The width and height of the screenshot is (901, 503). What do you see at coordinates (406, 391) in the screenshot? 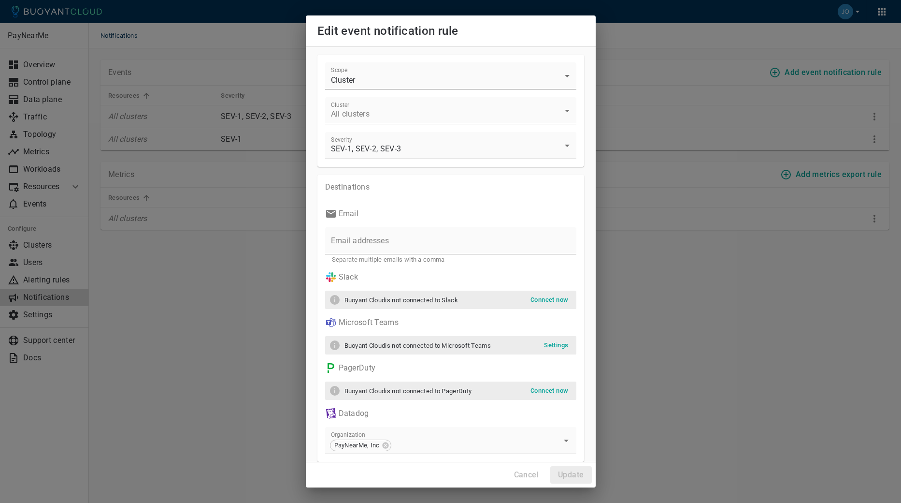
I see `span: Buoyant Cloud is not connected to PagerDuty` at bounding box center [406, 391].